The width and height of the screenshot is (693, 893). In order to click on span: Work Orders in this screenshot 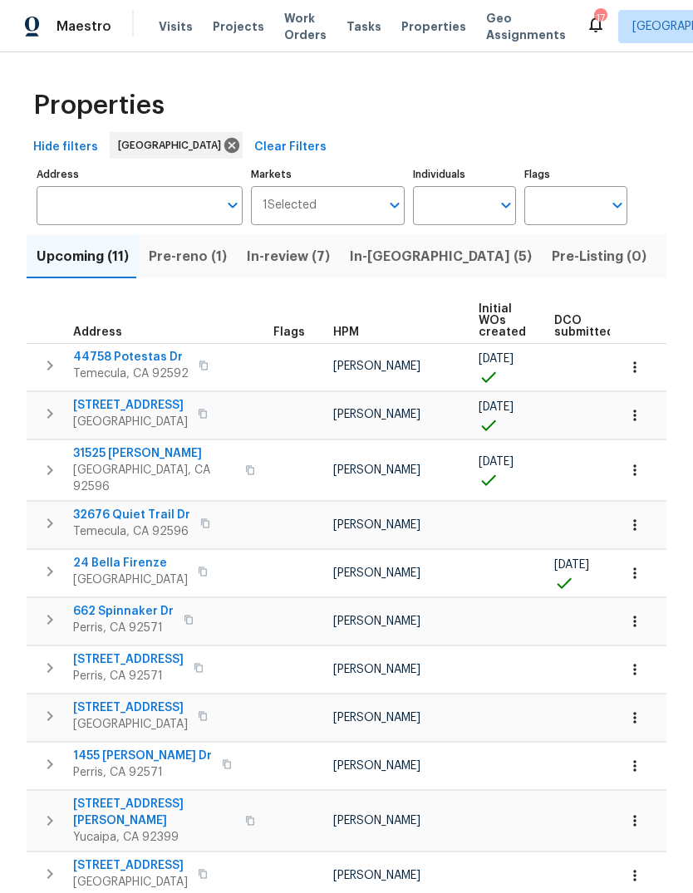, I will do `click(305, 27)`.